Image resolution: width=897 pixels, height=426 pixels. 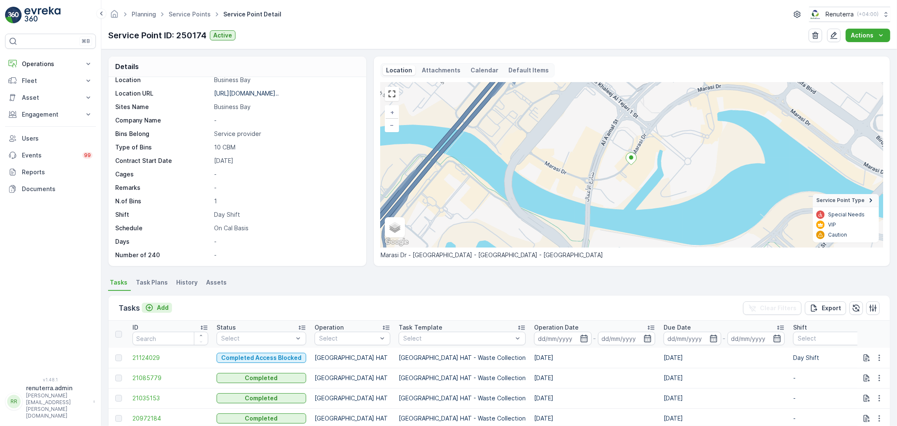 What do you see at coordinates (57, 138) in the screenshot?
I see `p: Users` at bounding box center [57, 138].